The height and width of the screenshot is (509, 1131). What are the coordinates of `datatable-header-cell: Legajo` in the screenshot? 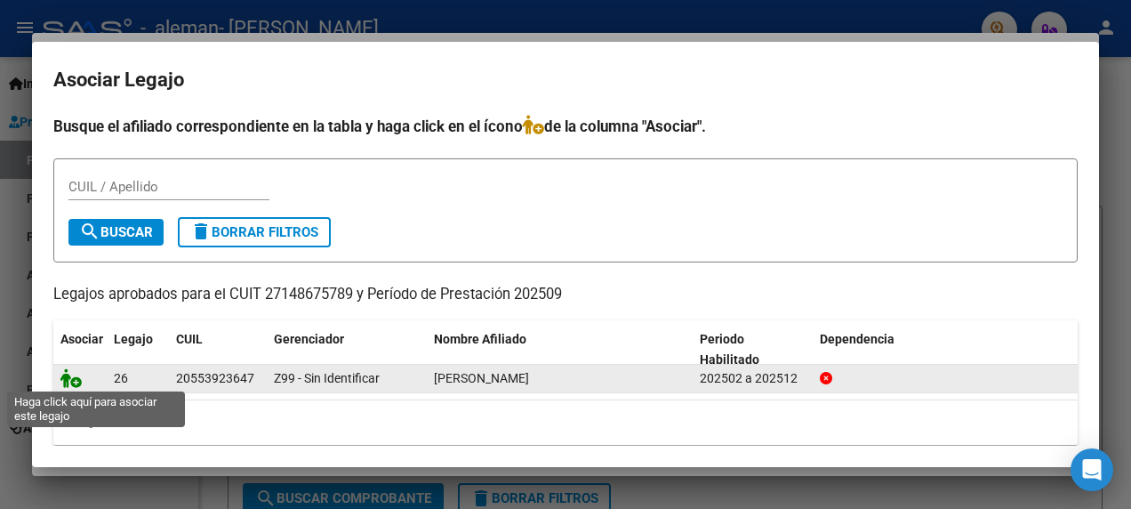 It's located at (138, 350).